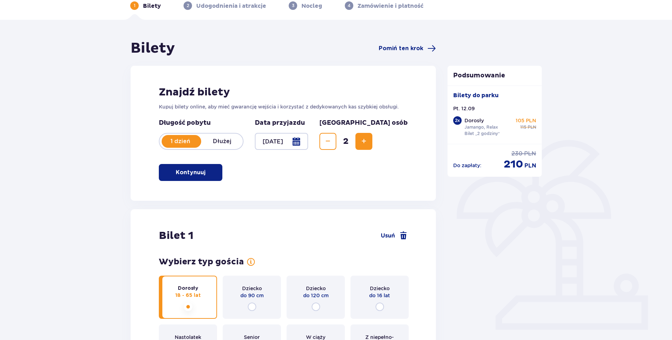 Image resolution: width=672 pixels, height=340 pixels. What do you see at coordinates (176, 235) in the screenshot?
I see `p: Bilet 1` at bounding box center [176, 235].